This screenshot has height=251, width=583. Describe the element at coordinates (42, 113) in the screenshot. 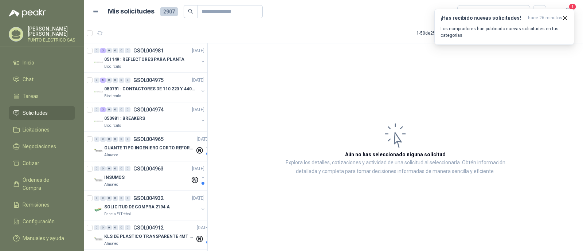

I see `a: Solicitudes` at that location.